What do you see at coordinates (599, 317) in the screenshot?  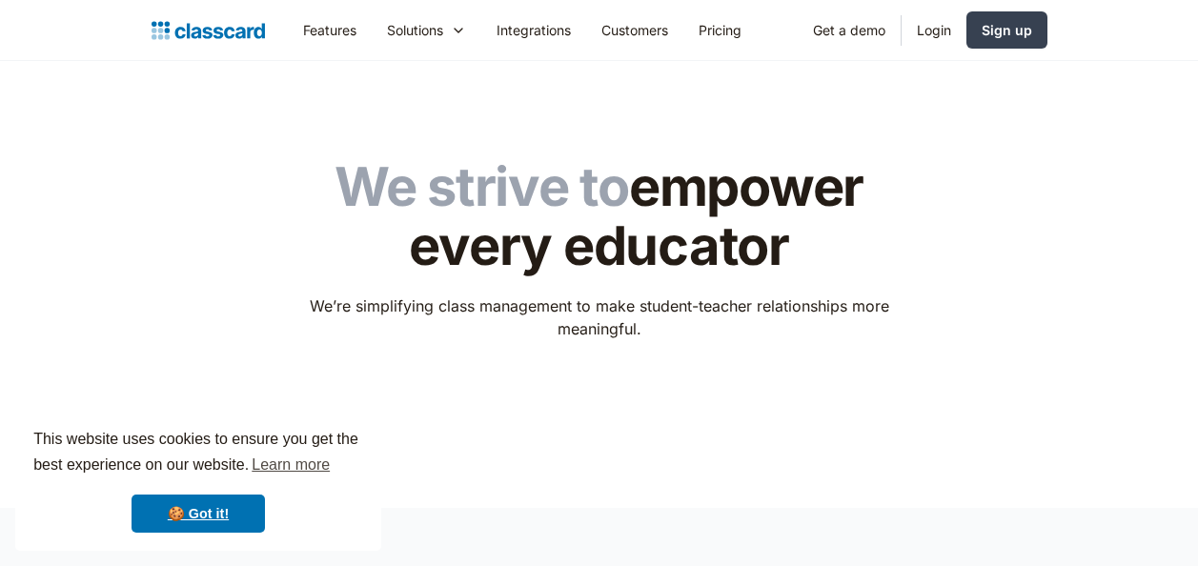 I see `p: We’re simplifying class management to make student-teacher relationships more meaningful.` at bounding box center [599, 317].